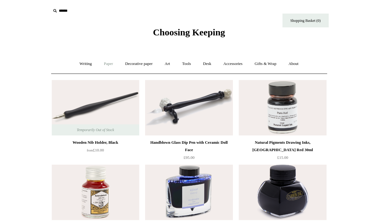  What do you see at coordinates (282, 108) in the screenshot?
I see `a: Natural Pigments Drawing Inks, Paris Red 30ml Natural Pigments Drawing Inks, Paris Red 30ml` at bounding box center [282, 108].